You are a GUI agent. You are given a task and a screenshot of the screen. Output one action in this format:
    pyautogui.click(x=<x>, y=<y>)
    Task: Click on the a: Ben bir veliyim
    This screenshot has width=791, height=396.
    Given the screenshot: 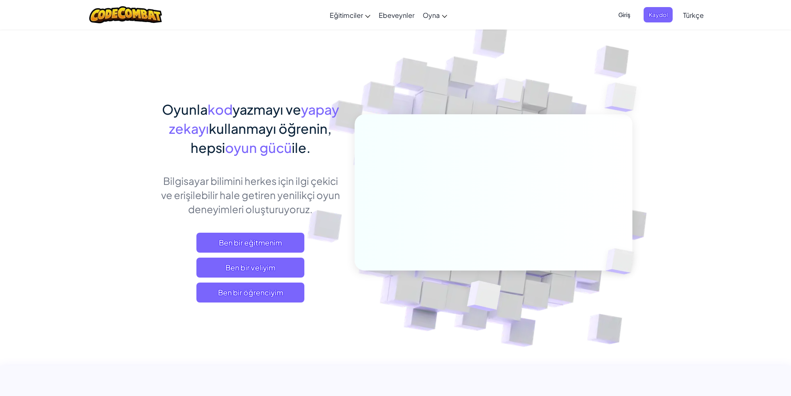 What is the action you would take?
    pyautogui.click(x=250, y=267)
    